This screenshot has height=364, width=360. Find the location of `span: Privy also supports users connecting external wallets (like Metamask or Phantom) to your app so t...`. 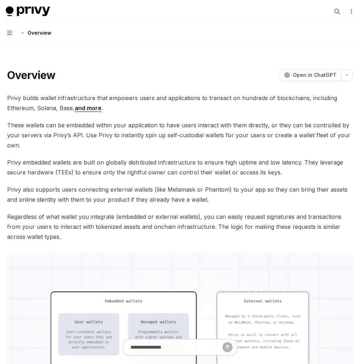

span: Privy also supports users connecting external wallets (like Metamask or Phantom) to your app so t... is located at coordinates (180, 194).